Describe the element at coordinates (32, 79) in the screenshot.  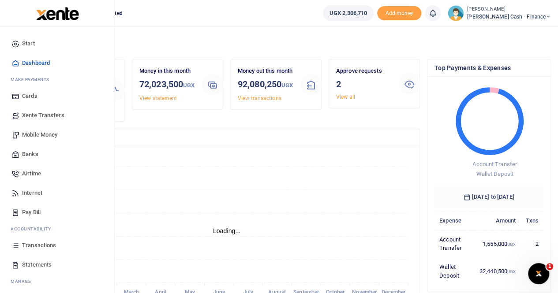
I see `span: ake Payments` at that location.